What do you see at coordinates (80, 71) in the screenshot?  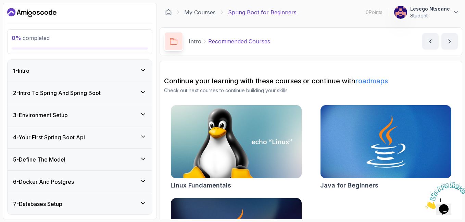 I see `button: 1-Intro` at bounding box center [80, 71].